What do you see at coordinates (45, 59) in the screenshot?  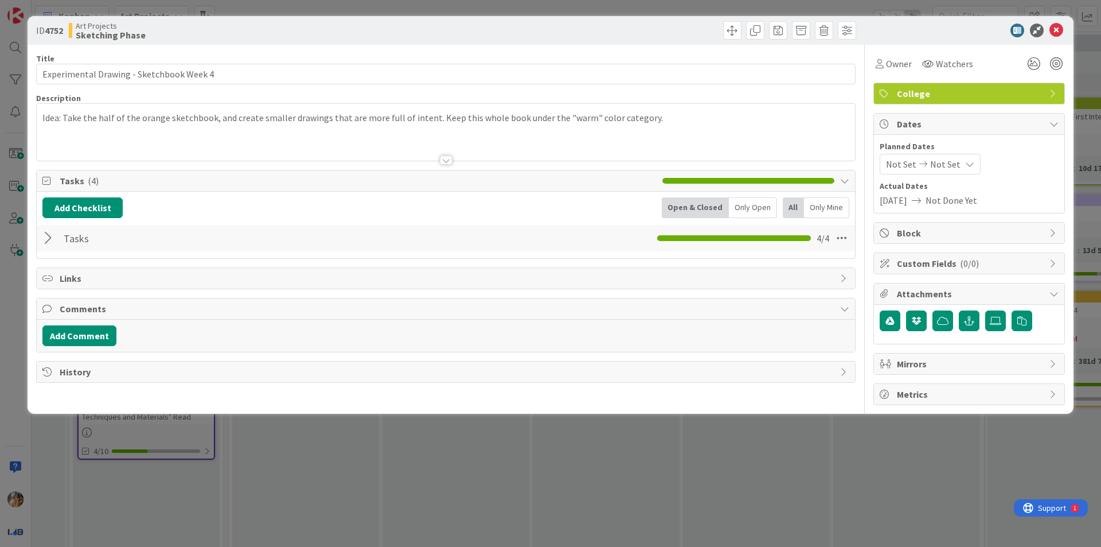 I see `label: Title` at bounding box center [45, 59].